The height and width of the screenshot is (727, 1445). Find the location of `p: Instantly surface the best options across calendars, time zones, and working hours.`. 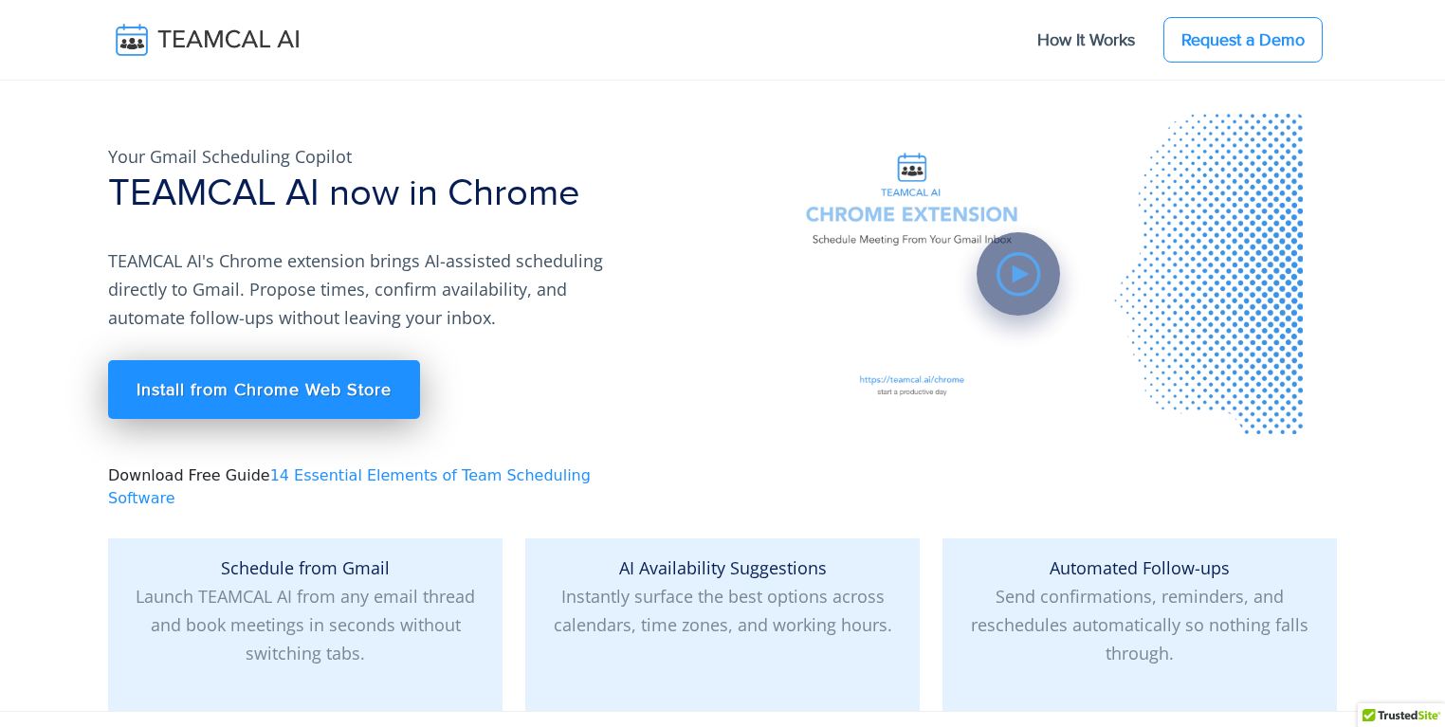

p: Instantly surface the best options across calendars, time zones, and working hours. is located at coordinates (722, 596).